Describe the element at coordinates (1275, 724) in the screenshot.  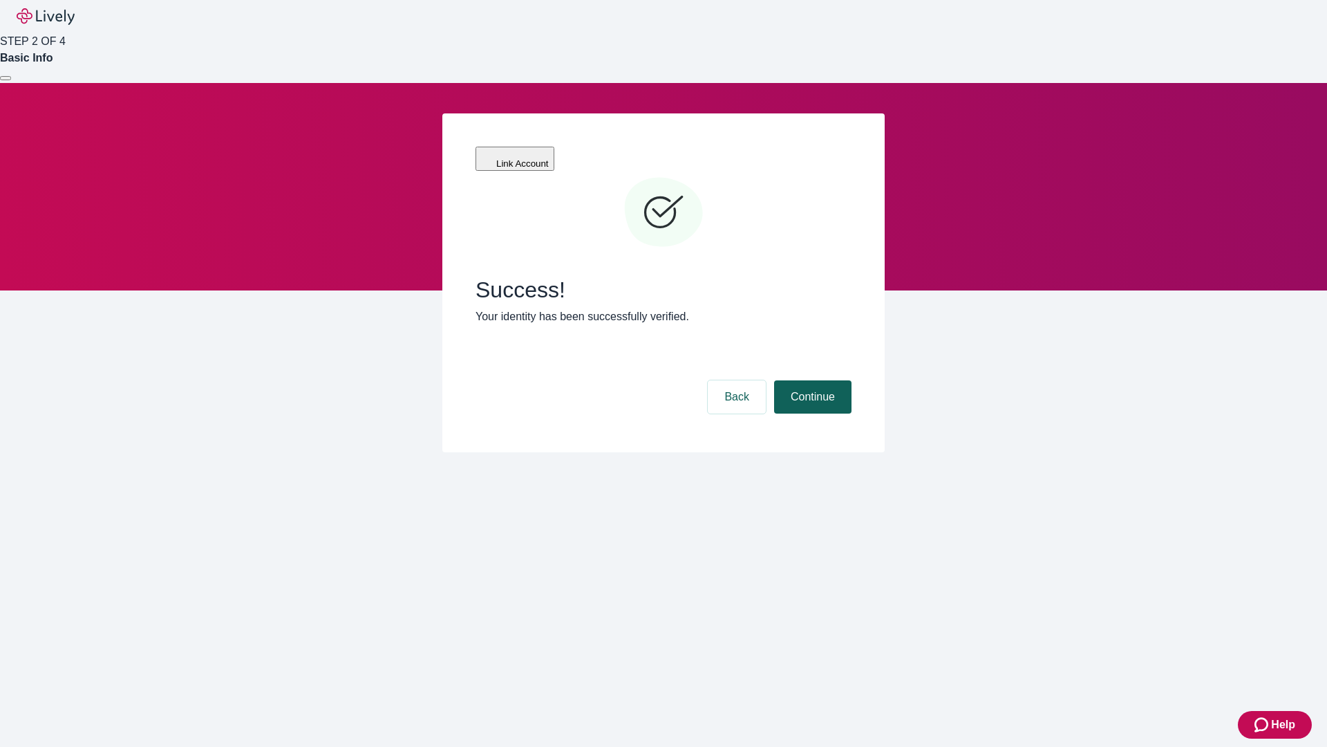
I see `button: Zendesk support iconHelp` at that location.